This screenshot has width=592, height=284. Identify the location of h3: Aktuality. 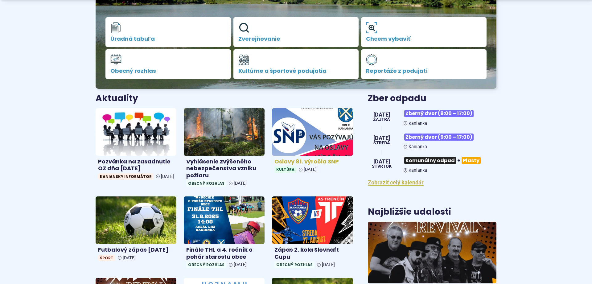
(117, 98).